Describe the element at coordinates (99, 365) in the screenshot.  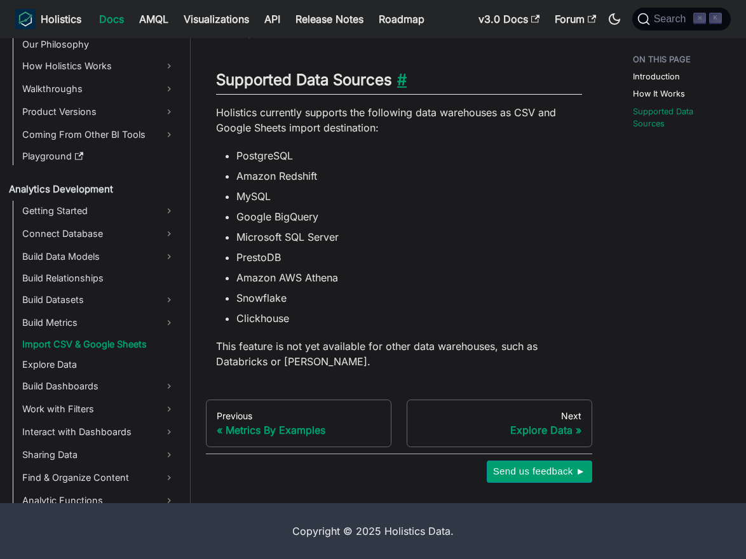
I see `a: Explore Data` at that location.